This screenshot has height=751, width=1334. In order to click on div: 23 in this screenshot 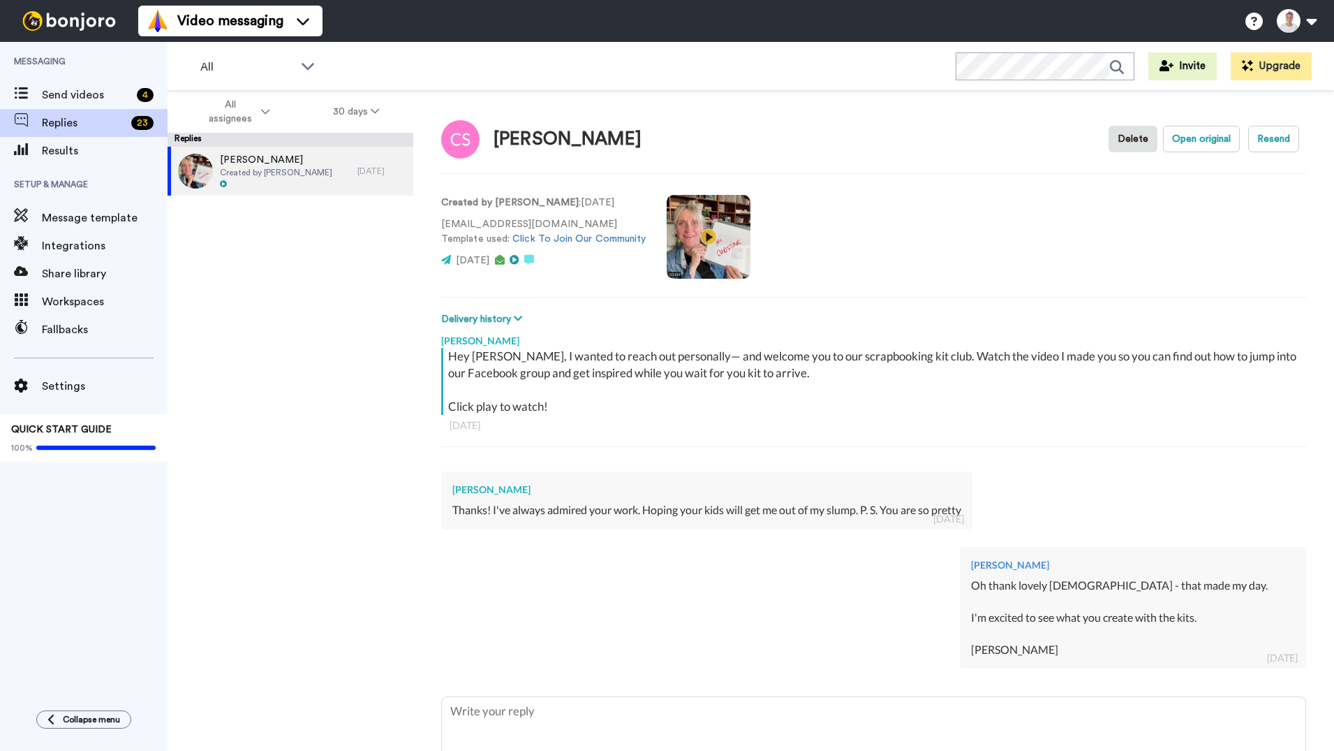, I will do `click(142, 123)`.